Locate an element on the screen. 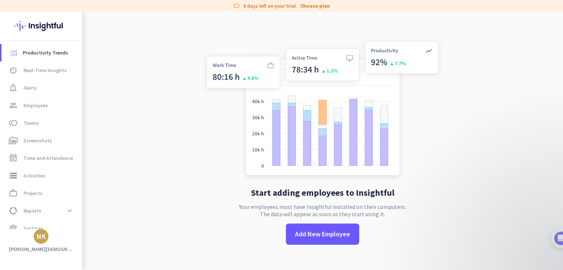 The height and width of the screenshot is (270, 563). a: Choose plan is located at coordinates (315, 6).